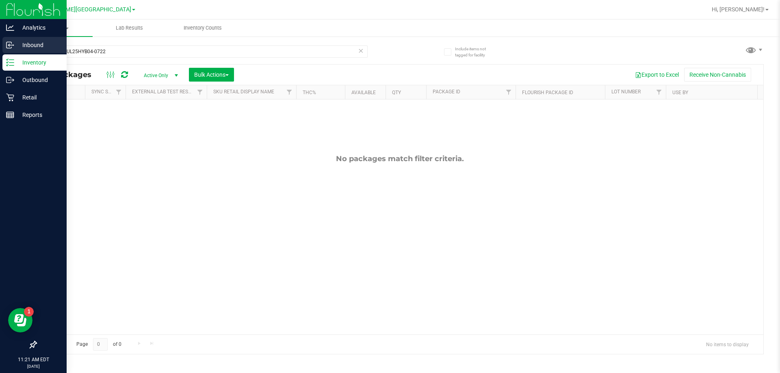 Image resolution: width=780 pixels, height=373 pixels. I want to click on a: Flourish Package ID, so click(548, 93).